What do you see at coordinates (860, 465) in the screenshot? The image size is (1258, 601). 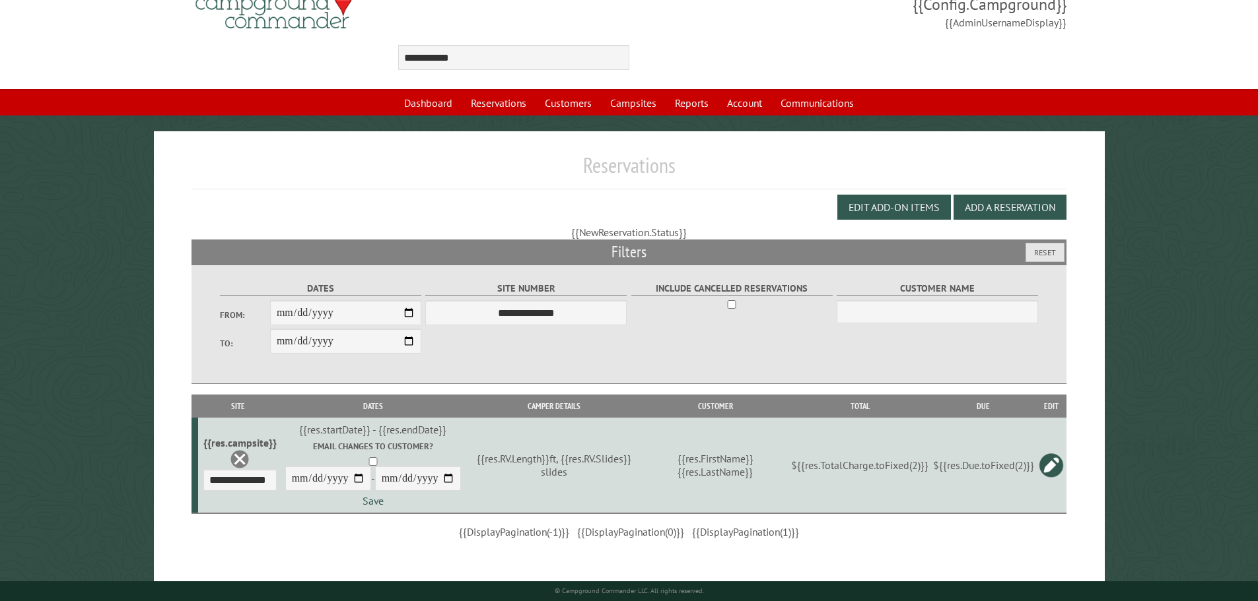 I see `td: ${{res.TotalCharge.toFixed(2)}}` at bounding box center [860, 465].